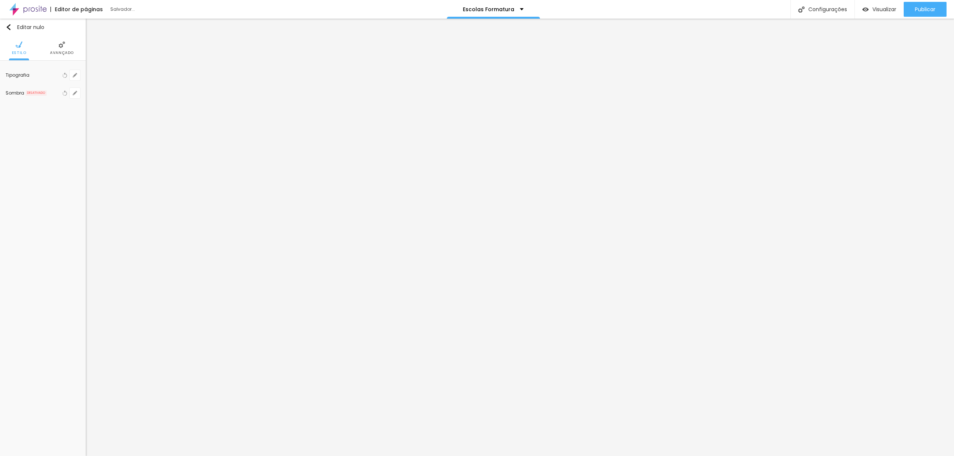  What do you see at coordinates (879, 9) in the screenshot?
I see `button: Visualizar` at bounding box center [879, 9].